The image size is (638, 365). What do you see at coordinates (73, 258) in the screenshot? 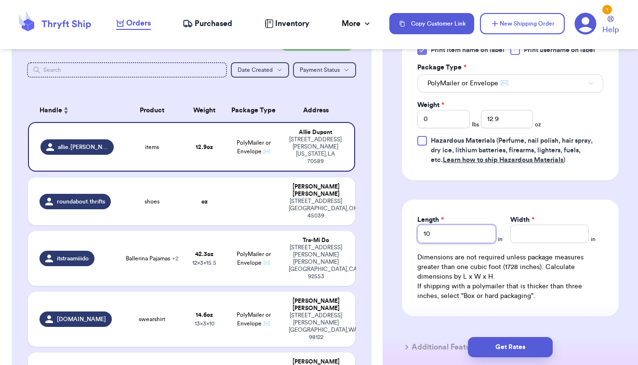
I see `span: itstraamiiido` at bounding box center [73, 258].